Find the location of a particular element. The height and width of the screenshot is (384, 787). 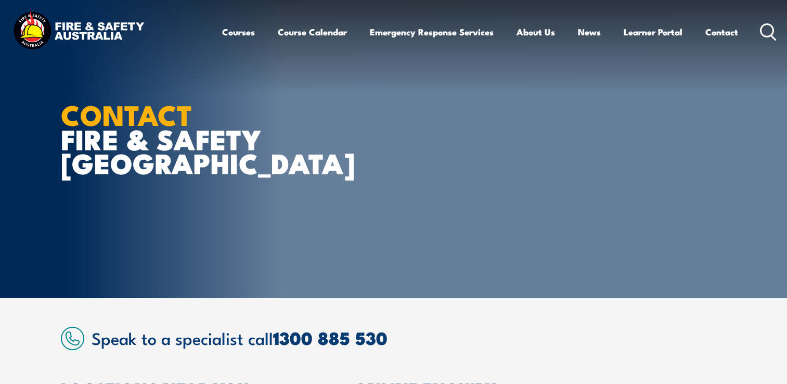

h2: Speak to a specialist call is located at coordinates (409, 338).